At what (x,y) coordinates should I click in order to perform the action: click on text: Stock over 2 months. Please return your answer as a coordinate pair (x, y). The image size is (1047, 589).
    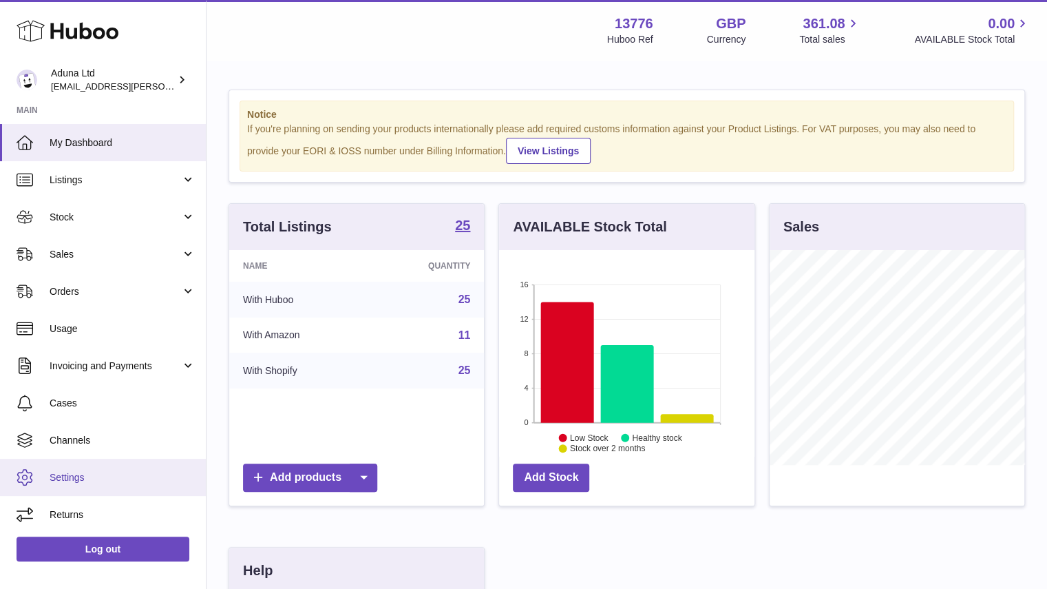
    Looking at the image, I should click on (607, 448).